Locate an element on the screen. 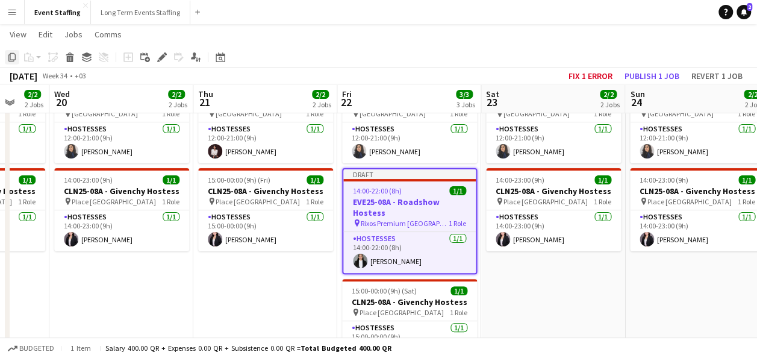  span: Comms is located at coordinates (108, 34).